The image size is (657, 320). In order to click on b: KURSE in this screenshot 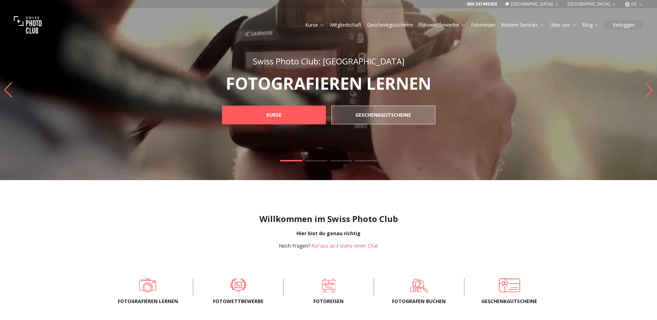, I will do `click(274, 115)`.